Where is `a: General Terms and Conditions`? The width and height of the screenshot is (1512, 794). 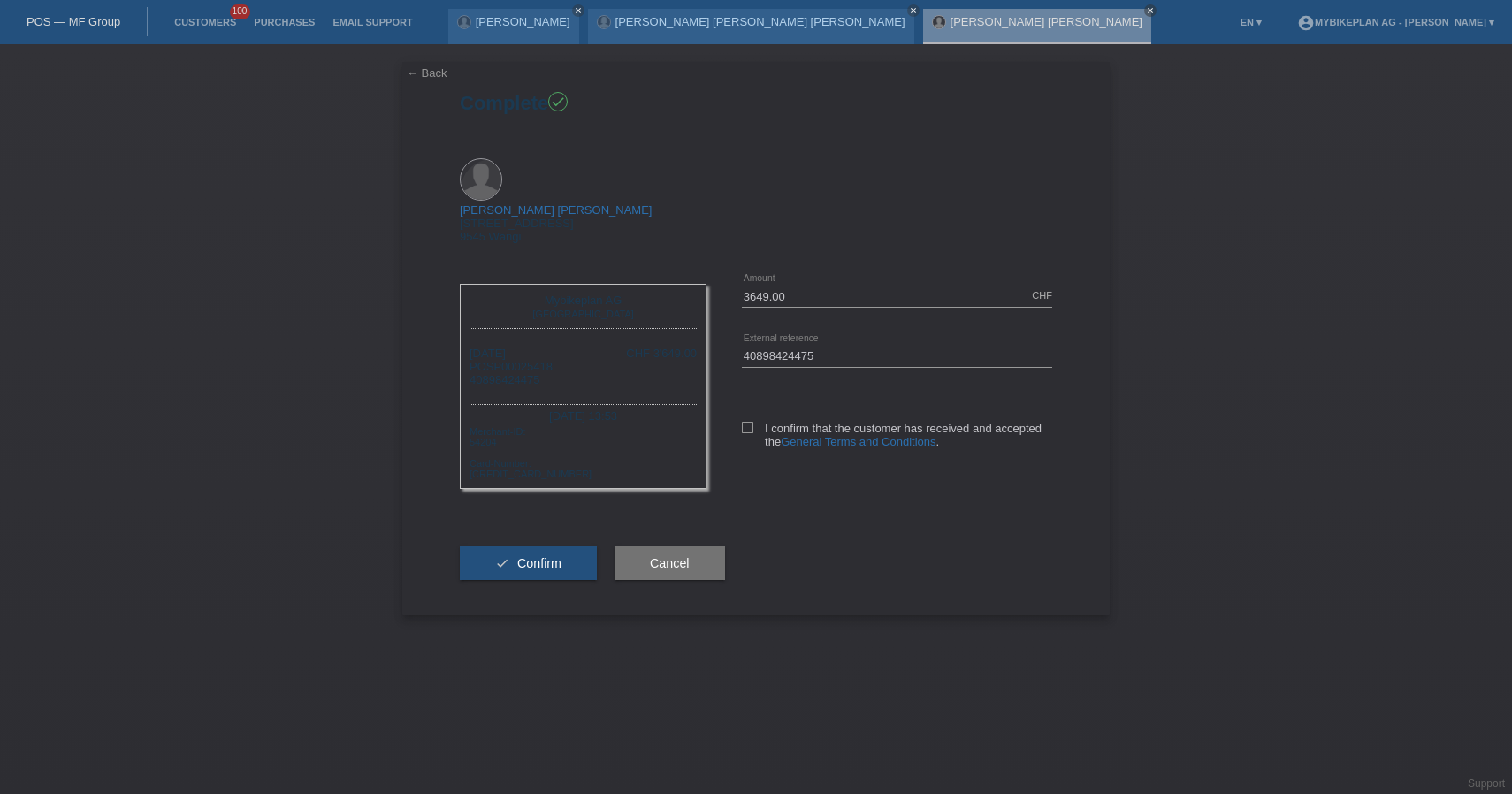
a: General Terms and Conditions is located at coordinates (858, 441).